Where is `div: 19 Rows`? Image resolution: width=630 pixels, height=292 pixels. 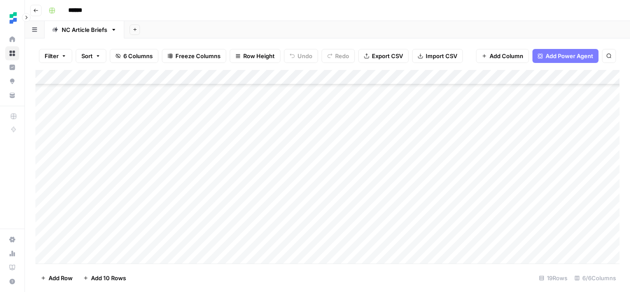 div: 19 Rows is located at coordinates (553, 278).